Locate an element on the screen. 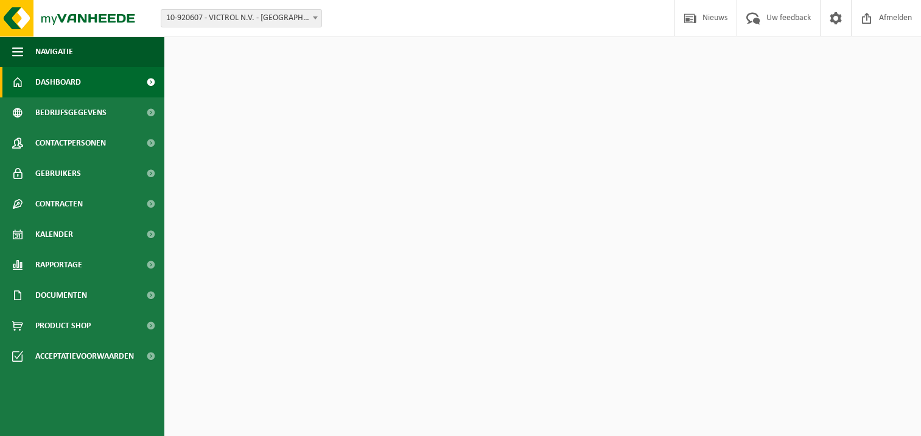  span: Product Shop is located at coordinates (63, 326).